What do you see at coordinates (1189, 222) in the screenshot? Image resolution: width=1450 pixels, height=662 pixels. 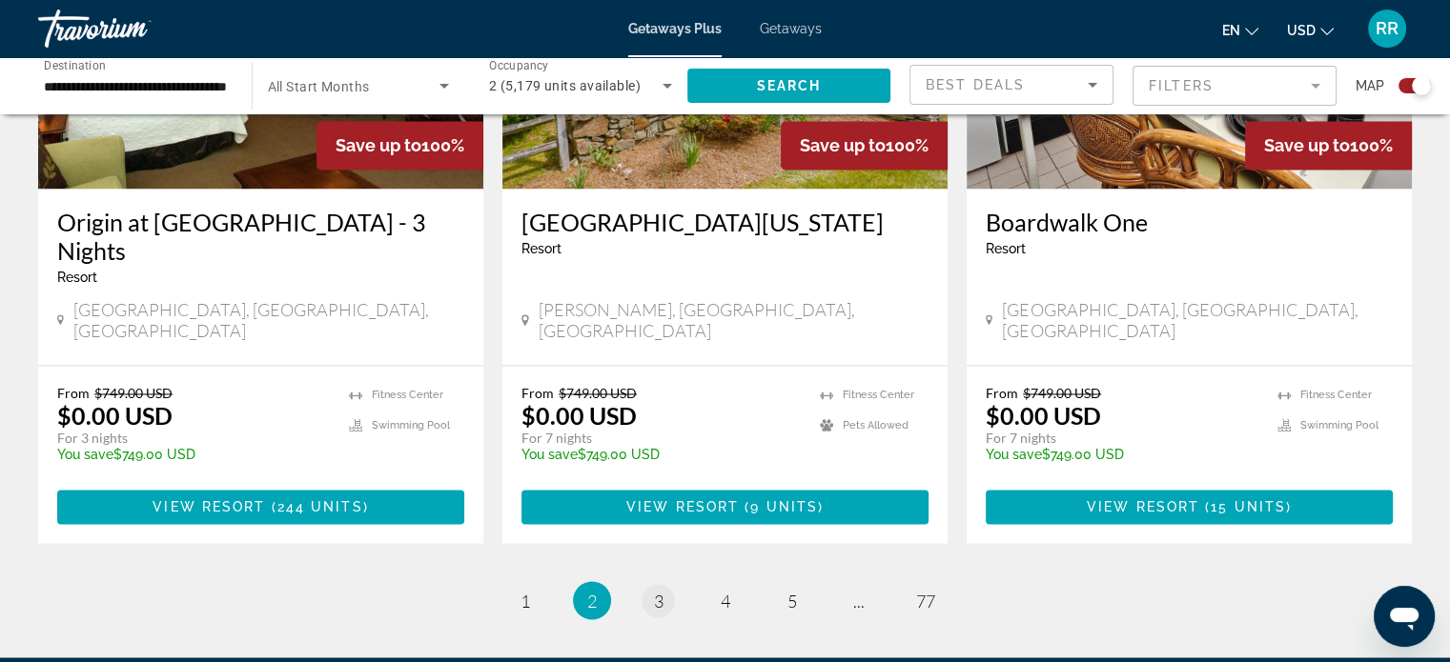 I see `h3: Boardwalk One` at bounding box center [1189, 222].